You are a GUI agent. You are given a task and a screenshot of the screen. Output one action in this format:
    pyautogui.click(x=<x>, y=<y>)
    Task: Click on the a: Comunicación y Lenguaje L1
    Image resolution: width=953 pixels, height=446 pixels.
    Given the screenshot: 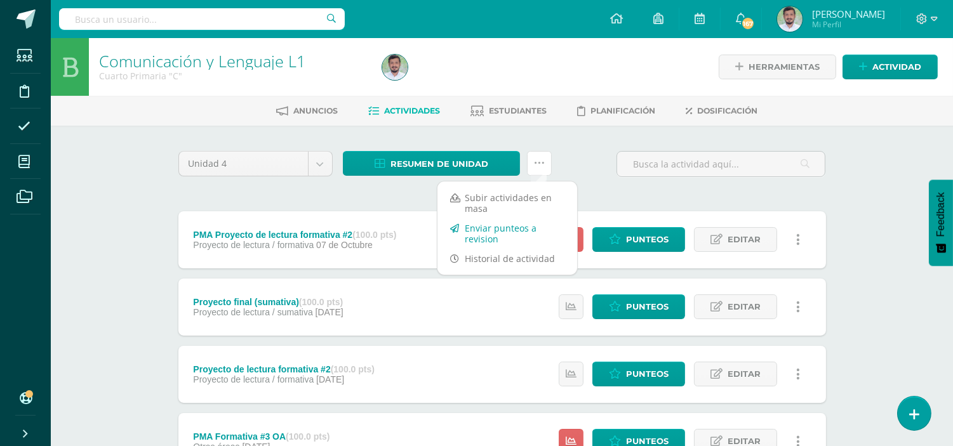 What is the action you would take?
    pyautogui.click(x=202, y=61)
    